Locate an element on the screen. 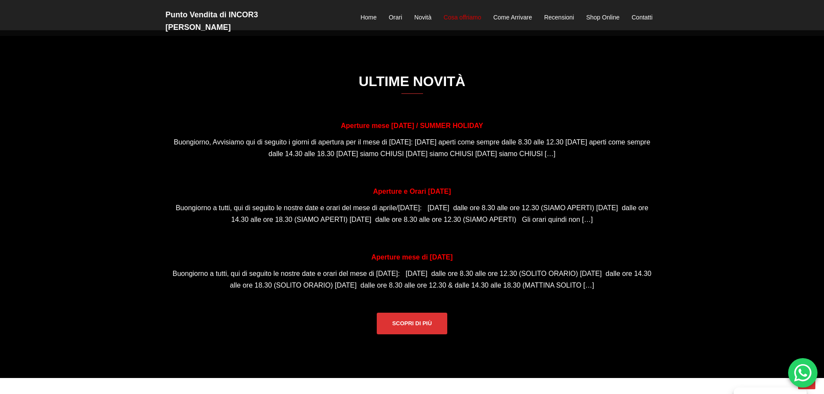  a: Contatti is located at coordinates (642, 18).